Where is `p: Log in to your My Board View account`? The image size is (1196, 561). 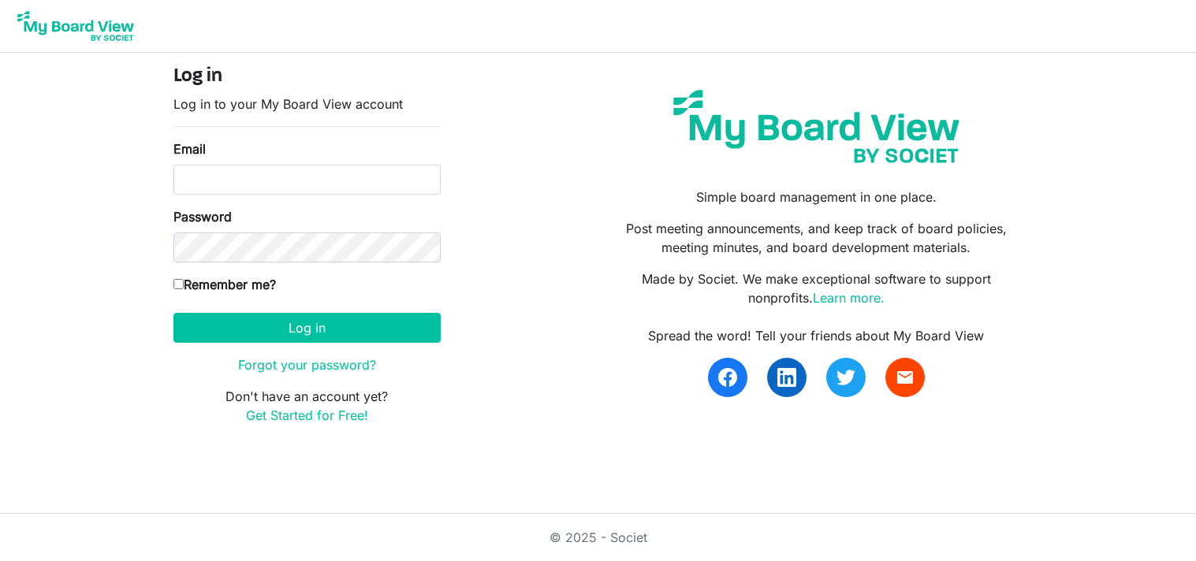 p: Log in to your My Board View account is located at coordinates (307, 104).